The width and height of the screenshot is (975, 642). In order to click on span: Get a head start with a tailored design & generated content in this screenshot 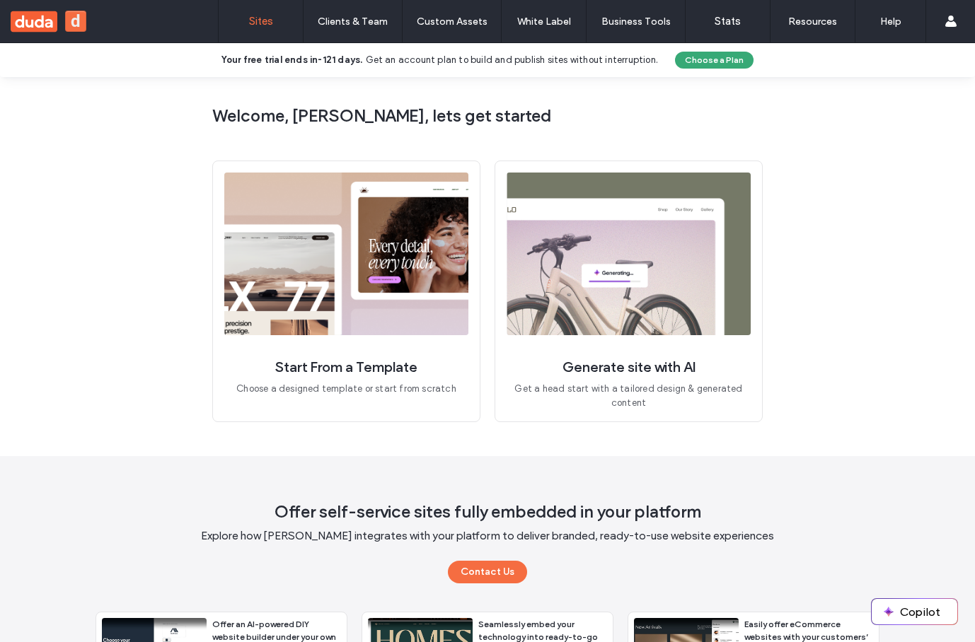, I will do `click(628, 396)`.